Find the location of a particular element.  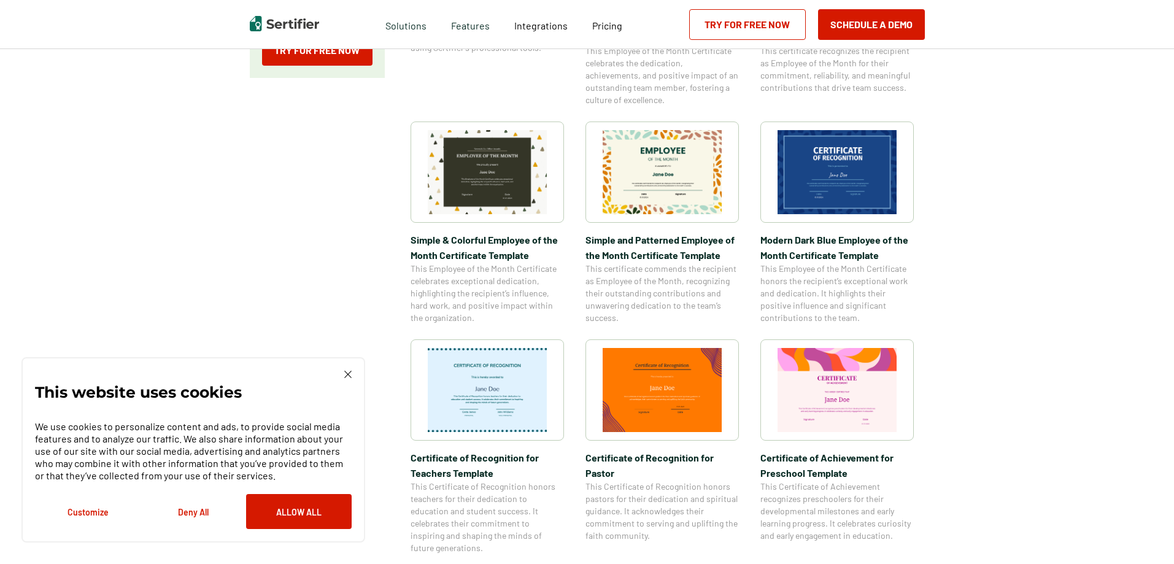

img: Modern Dark Blue Employee of the Month Certificate Template is located at coordinates (837, 172).